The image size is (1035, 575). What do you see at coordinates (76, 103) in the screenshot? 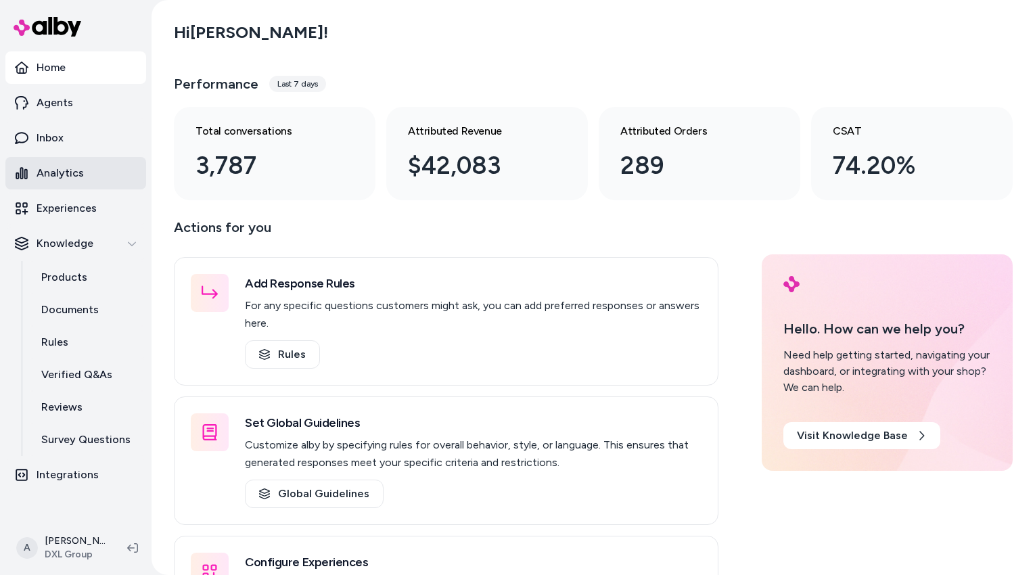
I see `a: Agents` at bounding box center [76, 103].